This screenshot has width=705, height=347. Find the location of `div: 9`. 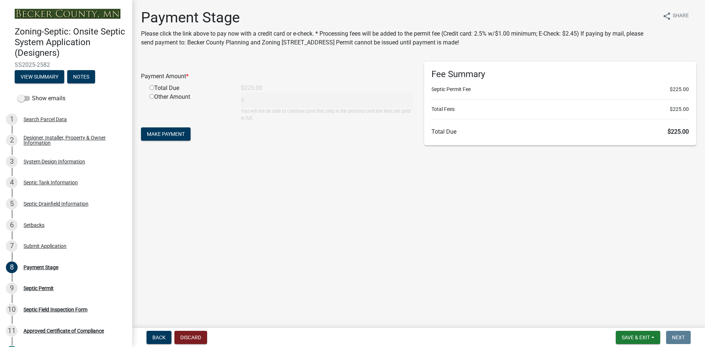

div: 9 is located at coordinates (12, 288).